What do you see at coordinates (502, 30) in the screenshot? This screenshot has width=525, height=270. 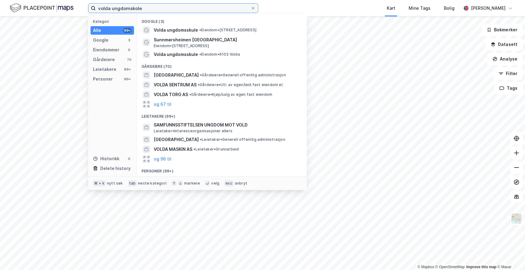 I see `button: Bokmerker` at bounding box center [502, 30].